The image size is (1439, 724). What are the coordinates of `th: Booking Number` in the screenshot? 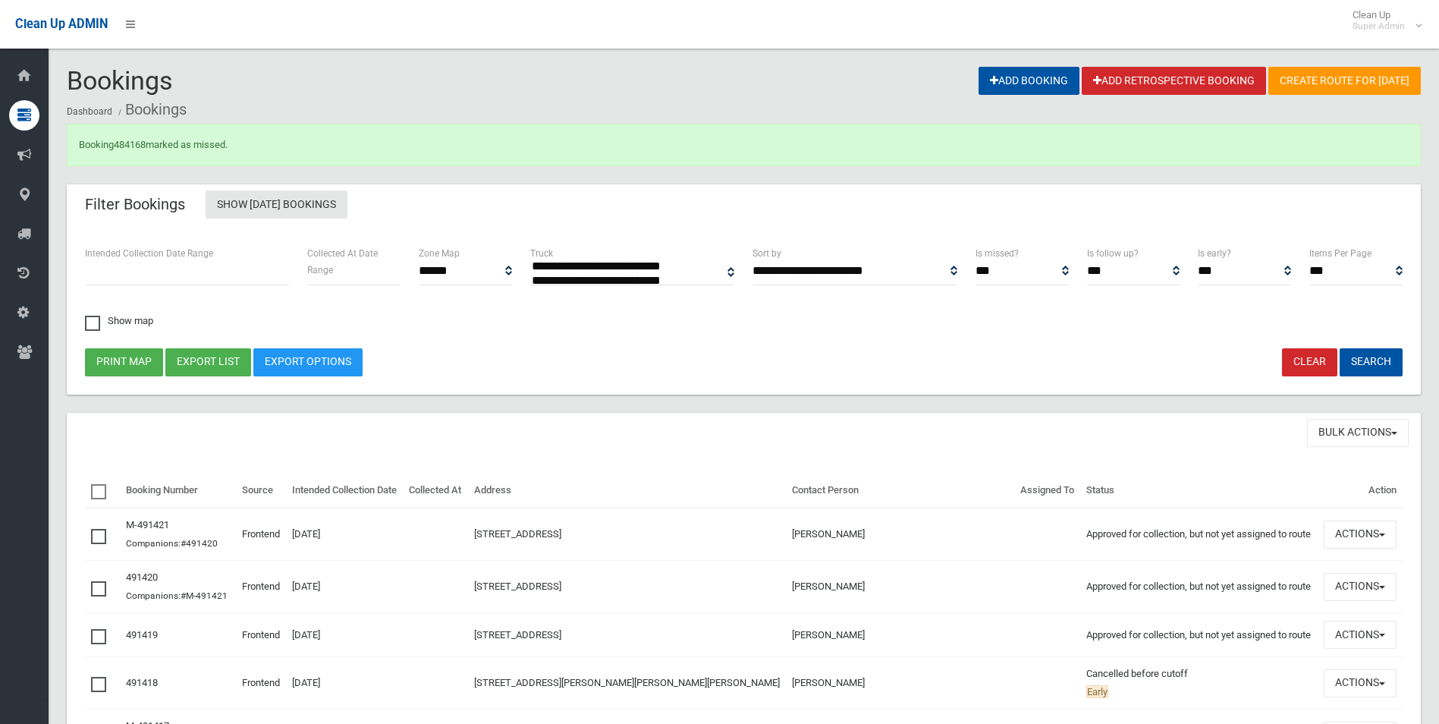 It's located at (178, 491).